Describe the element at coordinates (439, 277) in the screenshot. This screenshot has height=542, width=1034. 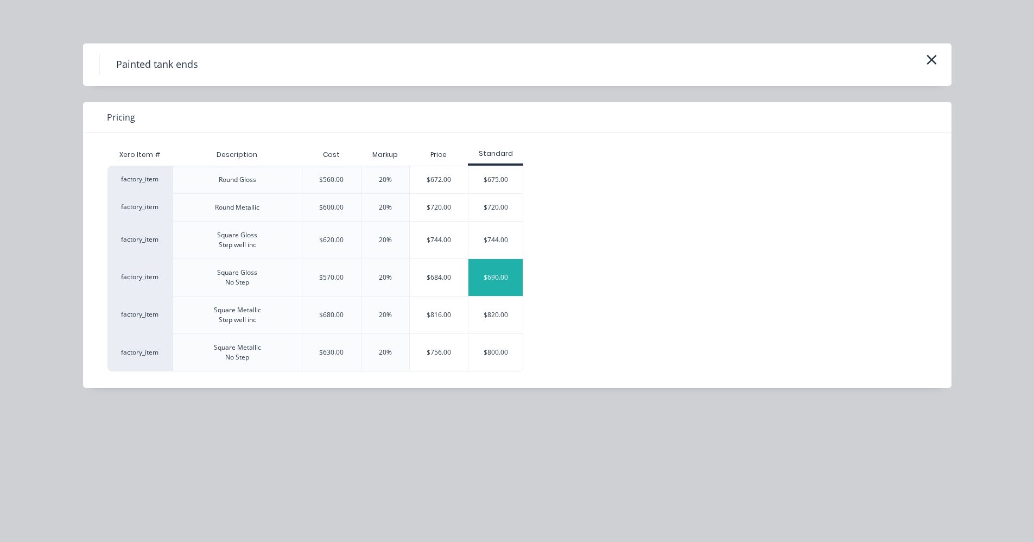
I see `div: $684.00` at that location.